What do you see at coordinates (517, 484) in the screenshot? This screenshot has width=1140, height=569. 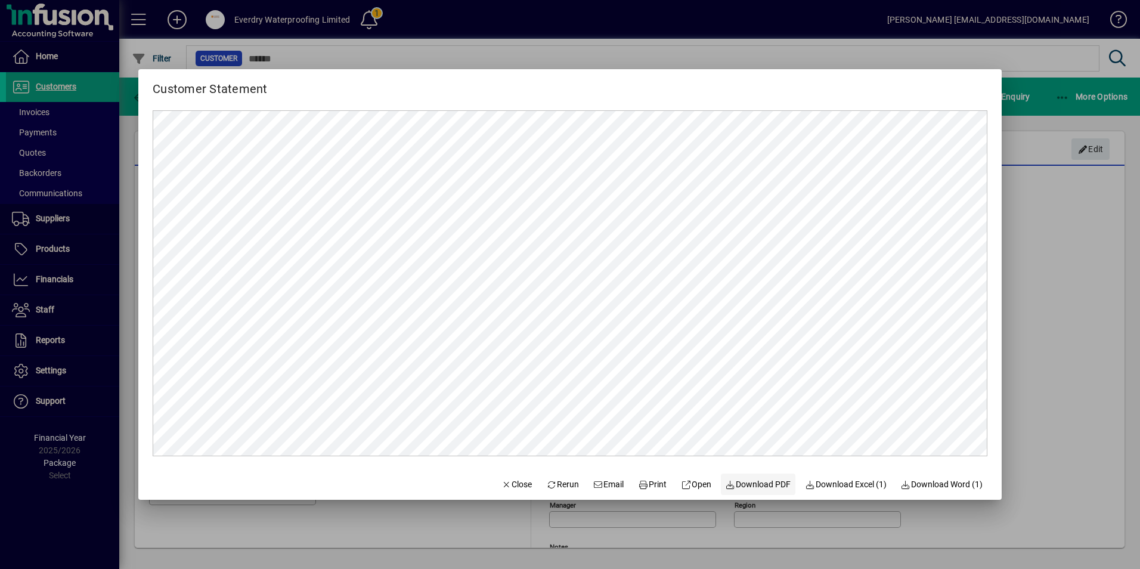 I see `button: Close` at bounding box center [517, 484].